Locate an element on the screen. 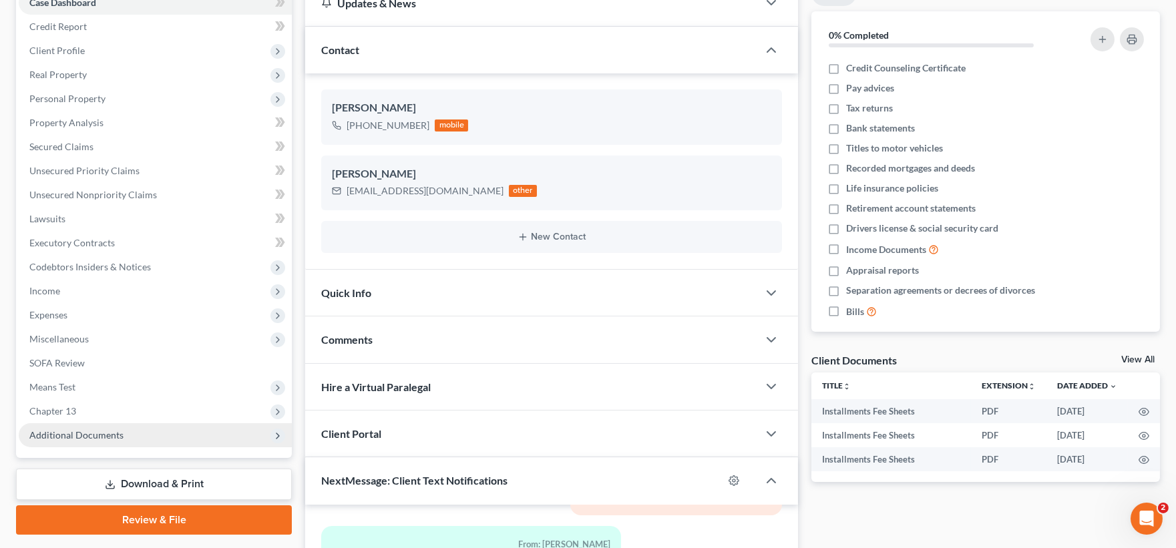 This screenshot has height=548, width=1176. span: Executory Contracts is located at coordinates (72, 242).